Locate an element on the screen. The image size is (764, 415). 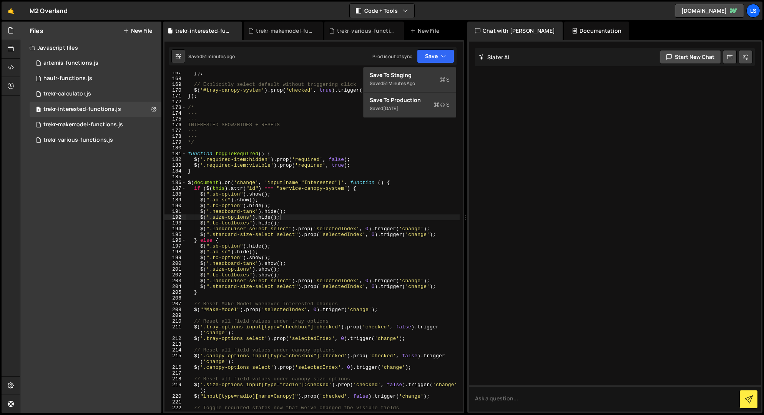
div: Javascript files is located at coordinates (91, 48).